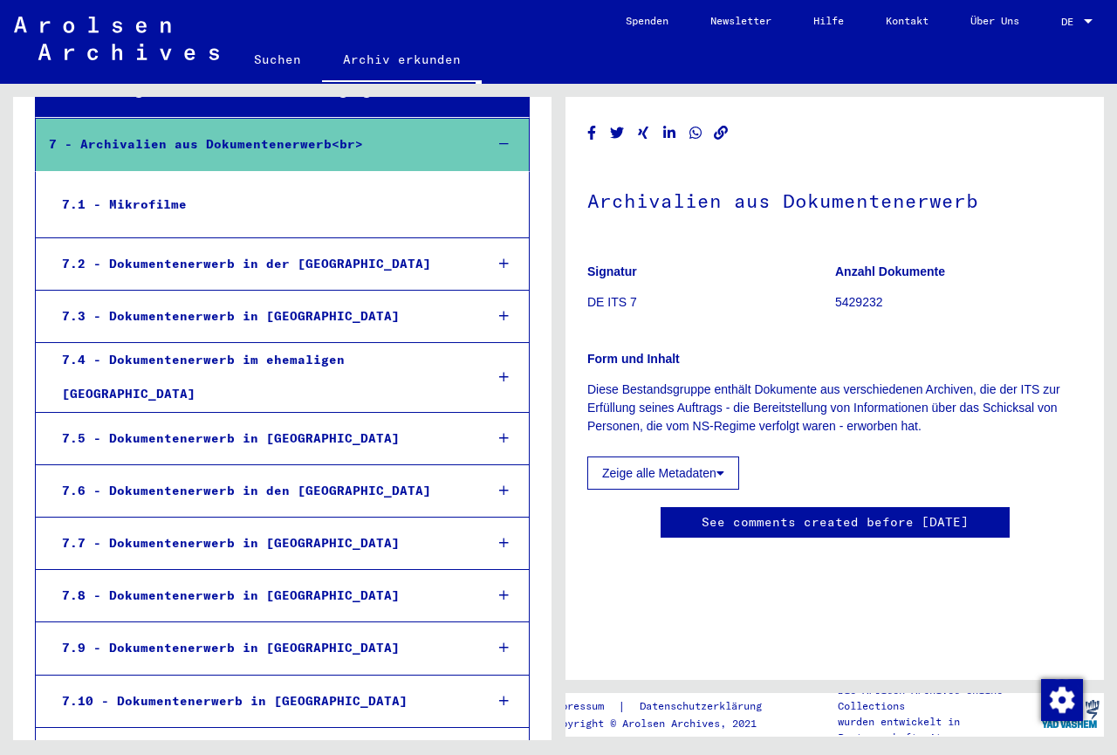 Image resolution: width=1117 pixels, height=755 pixels. I want to click on button: Share on LinkedIn, so click(669, 133).